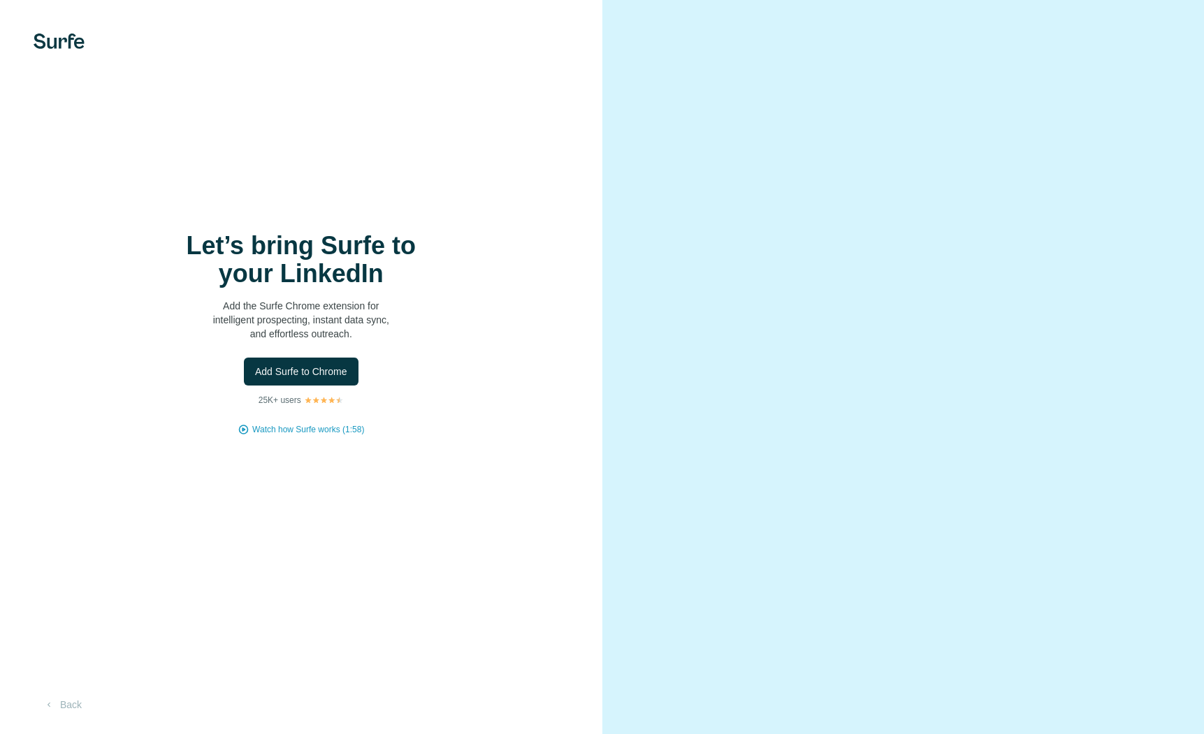 The image size is (1204, 734). What do you see at coordinates (301, 372) in the screenshot?
I see `button: Add Surfe to Chrome` at bounding box center [301, 372].